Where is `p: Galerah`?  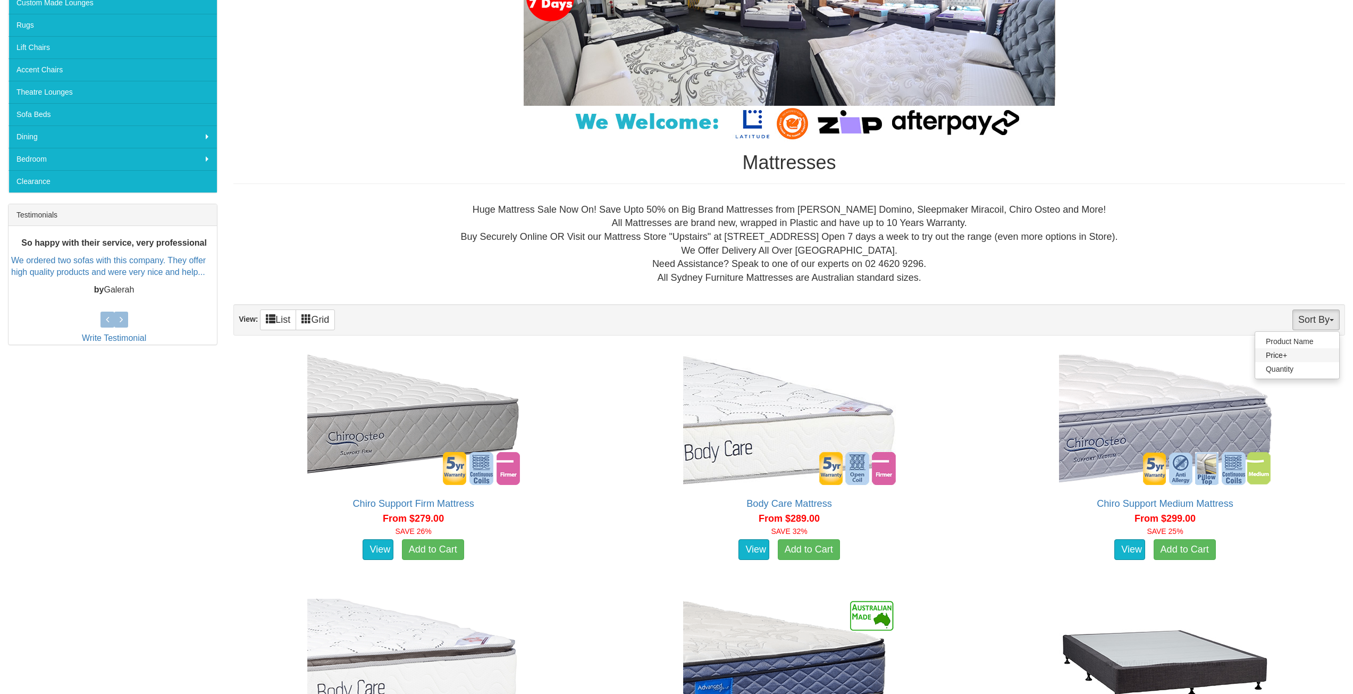 p: Galerah is located at coordinates (114, 290).